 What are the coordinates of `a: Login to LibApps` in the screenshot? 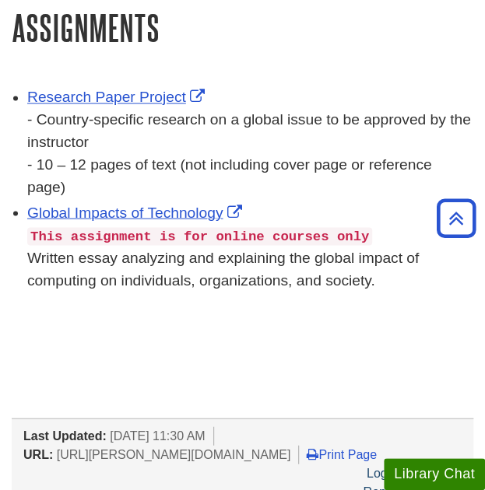 It's located at (413, 473).